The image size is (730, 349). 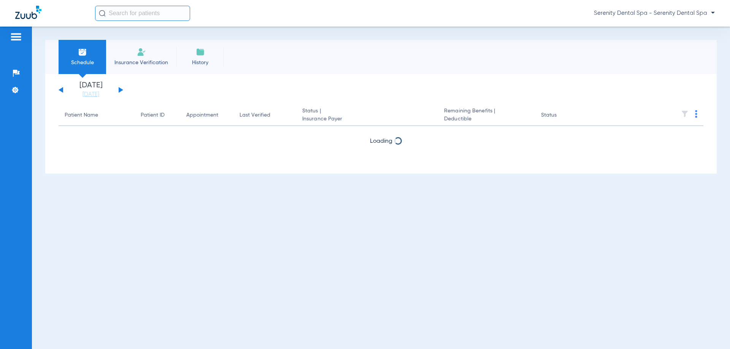 I want to click on span: Schedule, so click(x=82, y=63).